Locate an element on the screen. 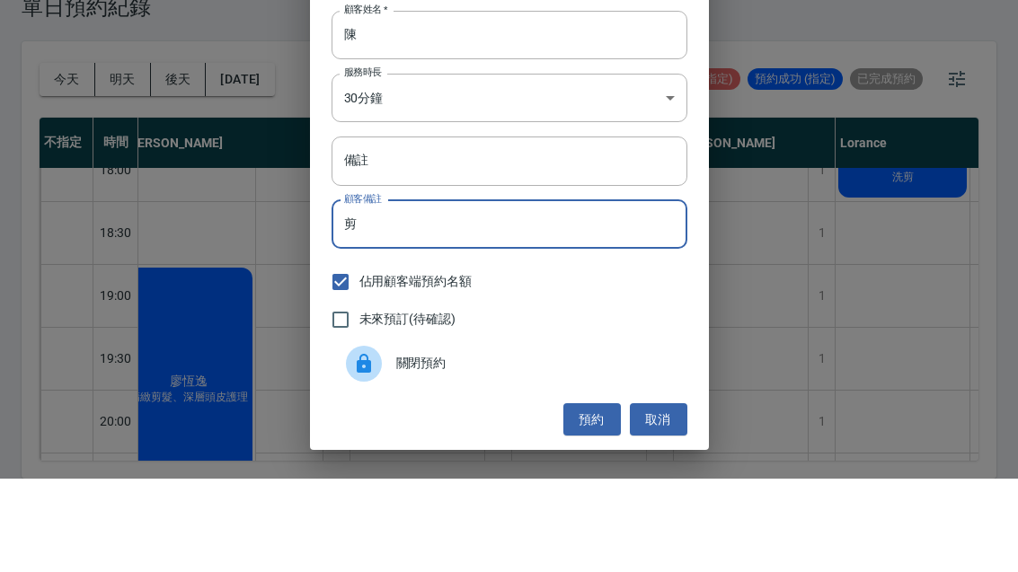  label: 服務時長 is located at coordinates (363, 165).